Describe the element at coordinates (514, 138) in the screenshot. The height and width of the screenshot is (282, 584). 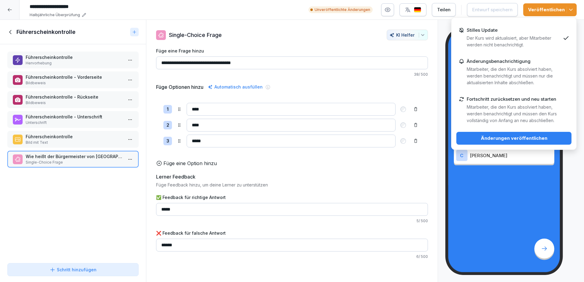
I see `button: Änderungen veröffentlichen` at that location.